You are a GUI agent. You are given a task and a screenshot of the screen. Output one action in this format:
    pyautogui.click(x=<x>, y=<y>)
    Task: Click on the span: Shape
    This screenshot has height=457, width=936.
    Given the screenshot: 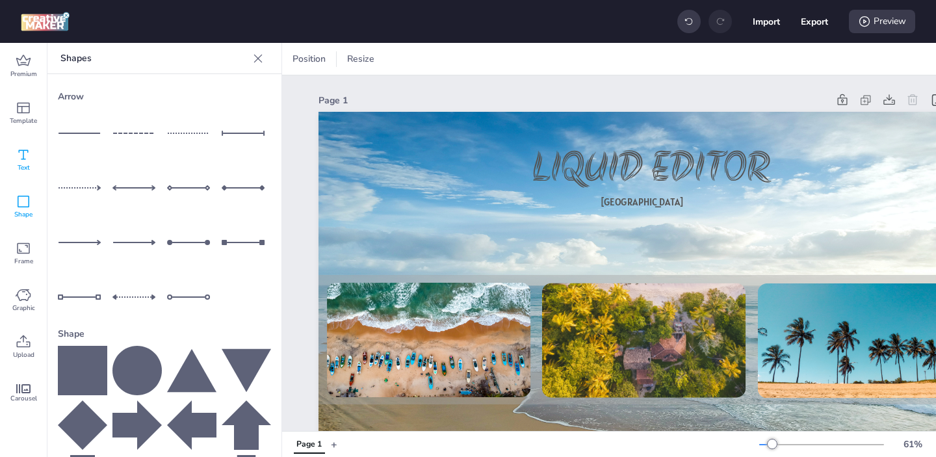 What is the action you would take?
    pyautogui.click(x=23, y=214)
    